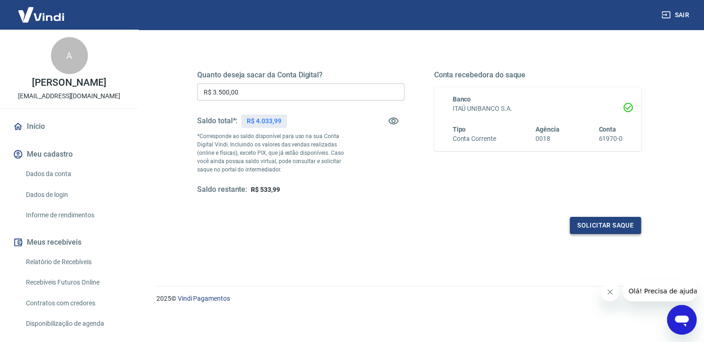 The height and width of the screenshot is (342, 704). What do you see at coordinates (75, 194) in the screenshot?
I see `a: Dados de login` at bounding box center [75, 194].